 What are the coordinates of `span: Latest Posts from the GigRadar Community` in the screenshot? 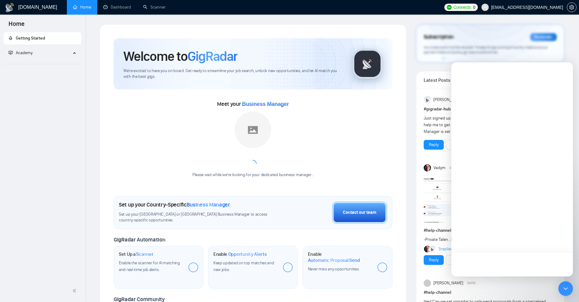 It's located at (446, 80).